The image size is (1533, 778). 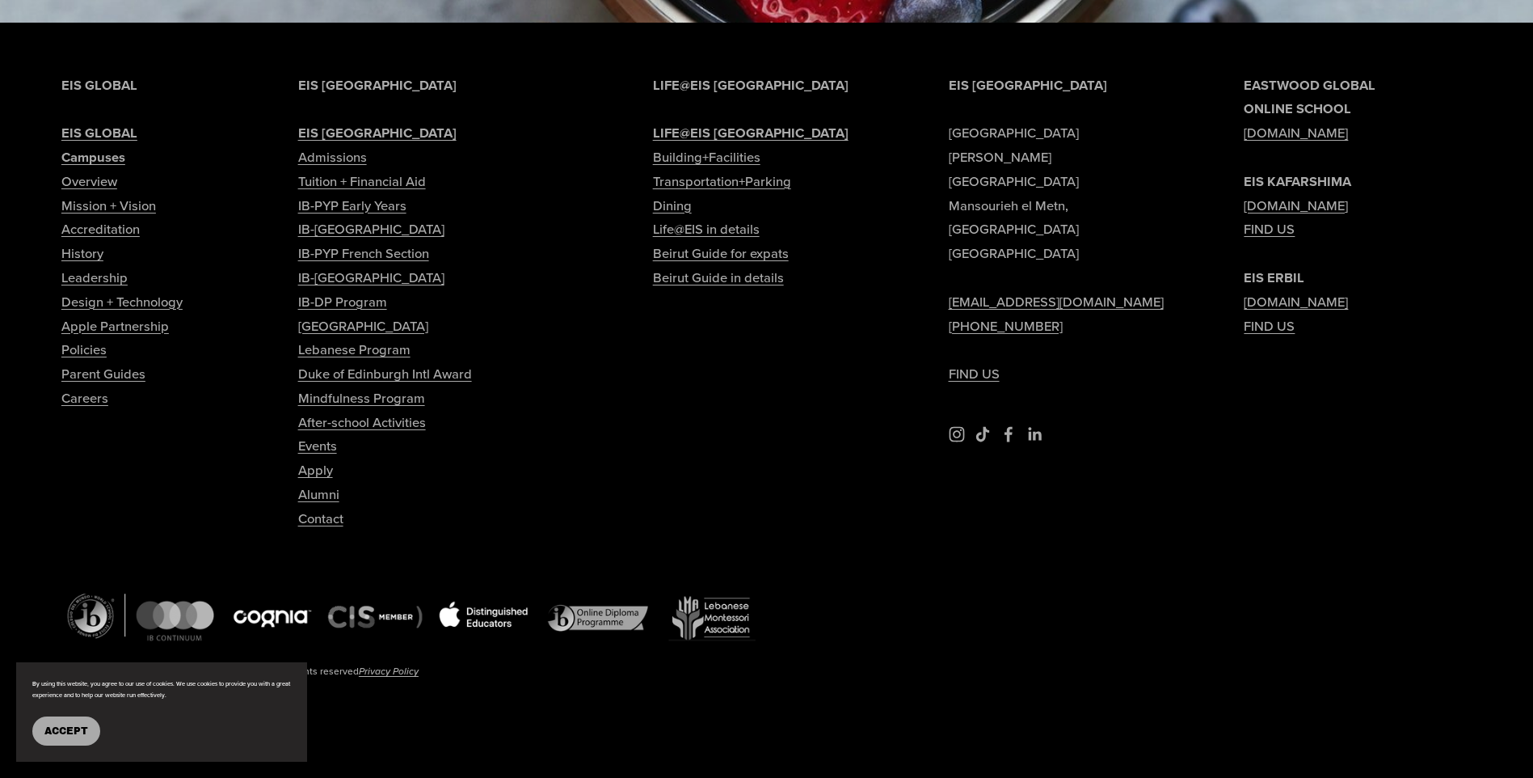 I want to click on a: Mindfulness Program, so click(x=361, y=398).